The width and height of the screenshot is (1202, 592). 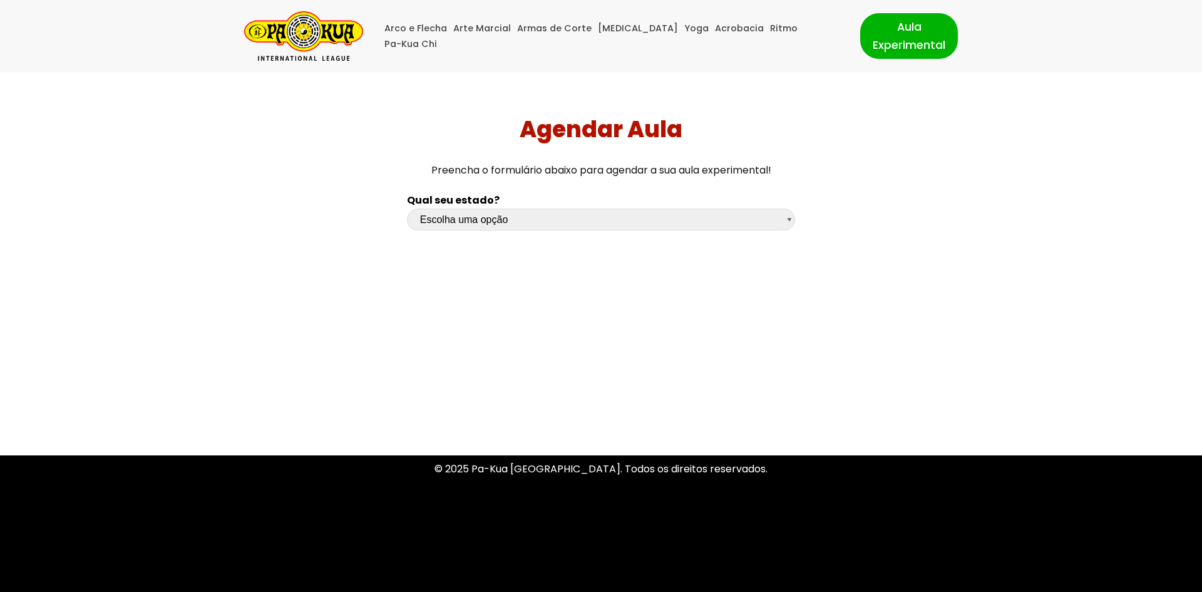 I want to click on div: Menu primário, so click(x=612, y=36).